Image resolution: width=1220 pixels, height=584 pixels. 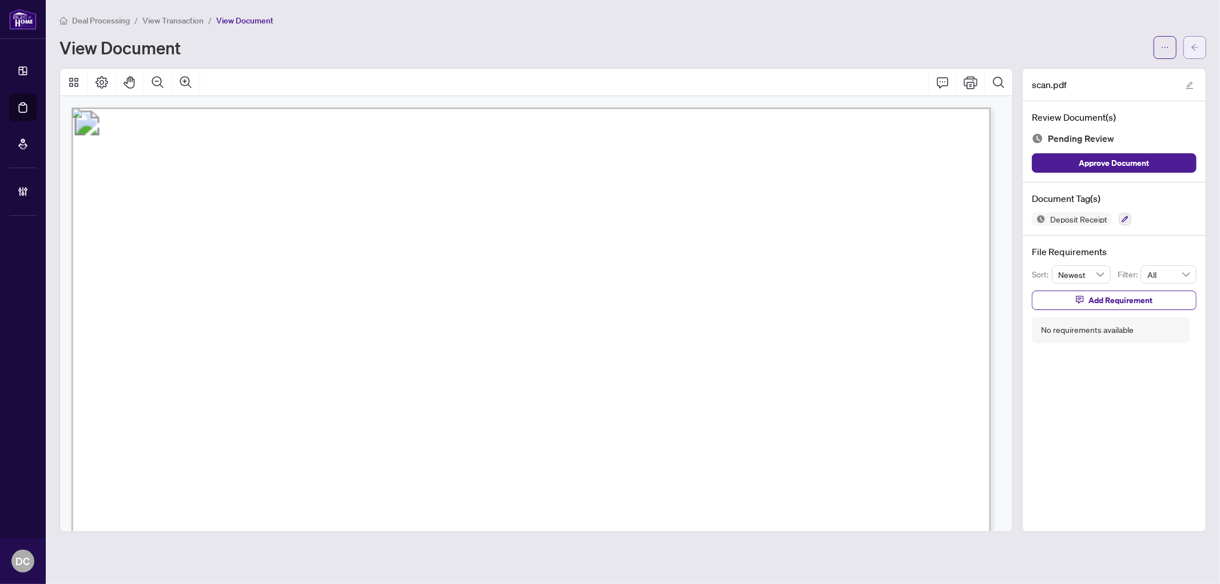 What do you see at coordinates (23, 19) in the screenshot?
I see `img: logo` at bounding box center [23, 19].